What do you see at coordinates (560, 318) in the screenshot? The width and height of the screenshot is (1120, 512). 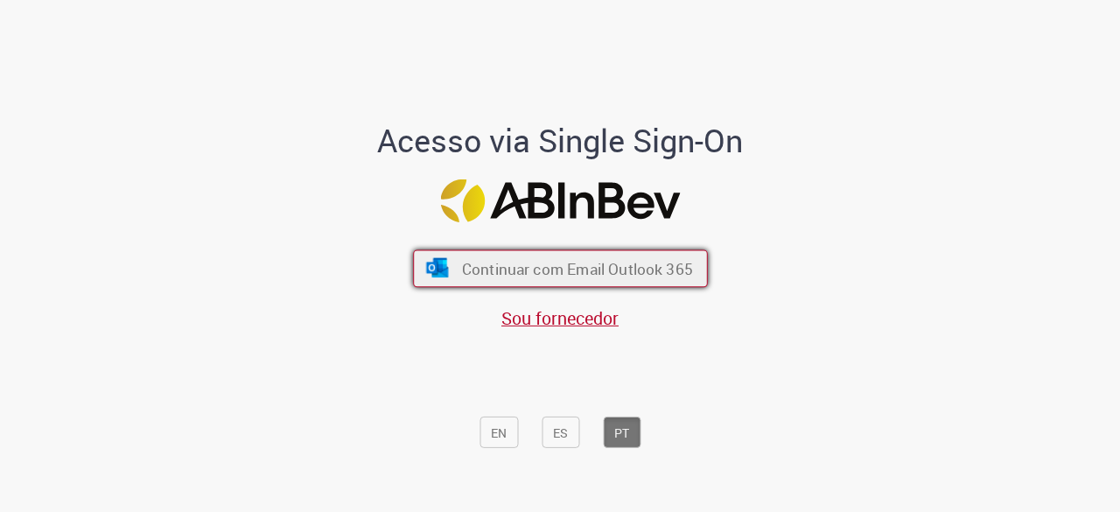 I see `font: Sou fornecedor` at bounding box center [560, 318].